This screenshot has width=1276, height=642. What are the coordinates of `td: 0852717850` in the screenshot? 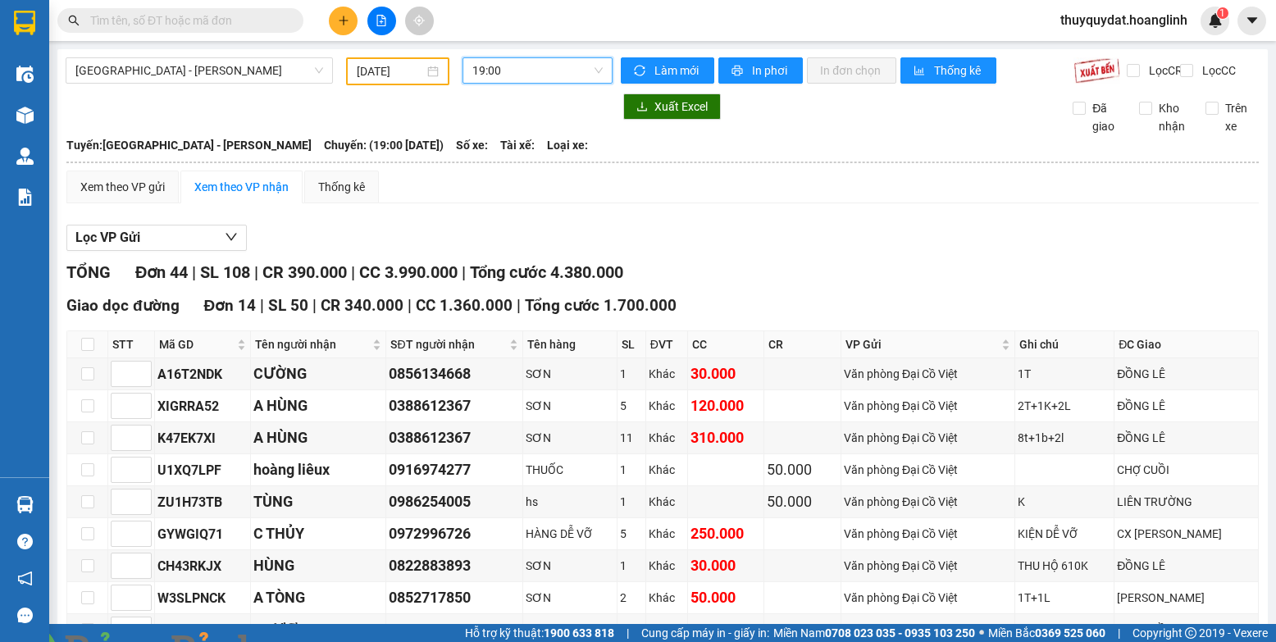 It's located at (454, 598).